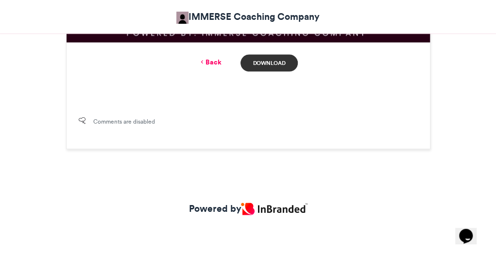 Image resolution: width=496 pixels, height=254 pixels. Describe the element at coordinates (248, 208) in the screenshot. I see `a: Powered by` at that location.